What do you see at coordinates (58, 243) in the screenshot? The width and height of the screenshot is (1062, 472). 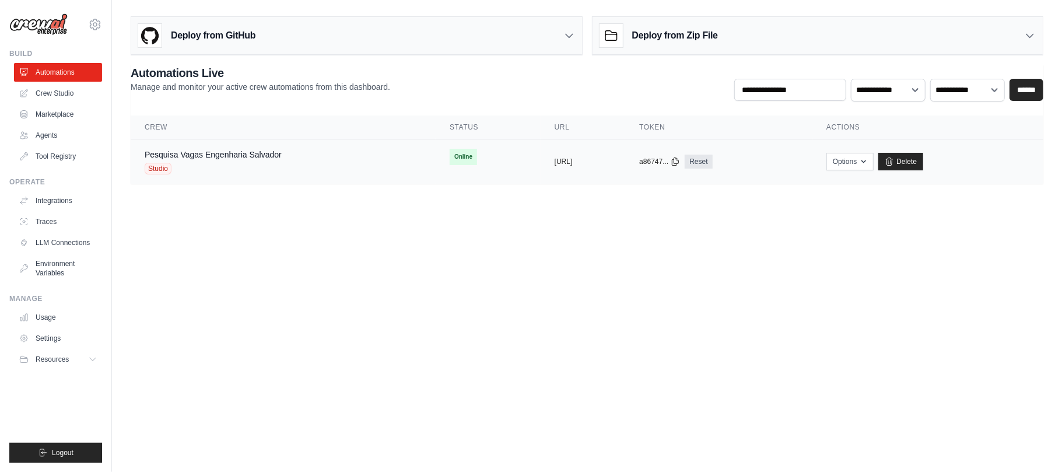 I see `a: LLM Connections` at bounding box center [58, 243].